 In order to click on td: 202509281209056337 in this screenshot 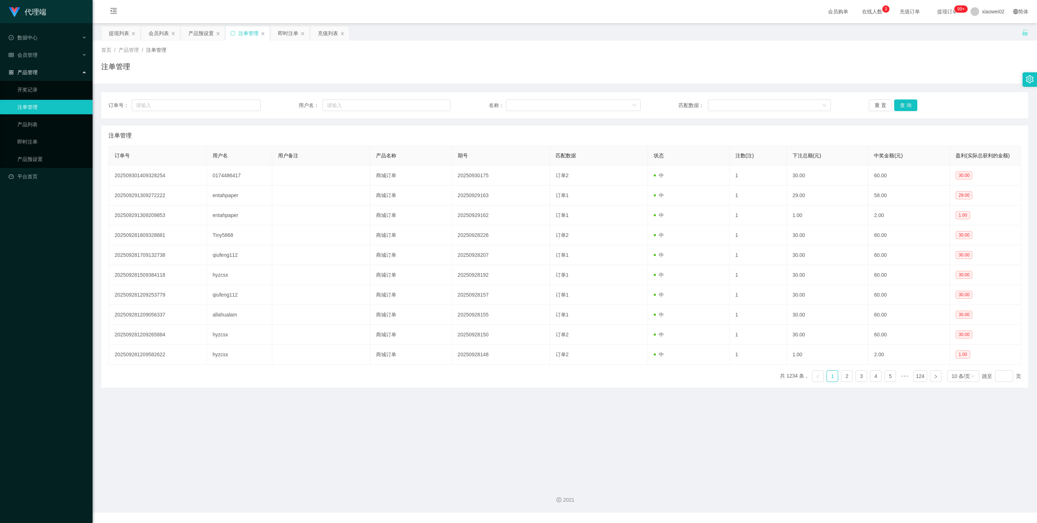, I will do `click(158, 315)`.